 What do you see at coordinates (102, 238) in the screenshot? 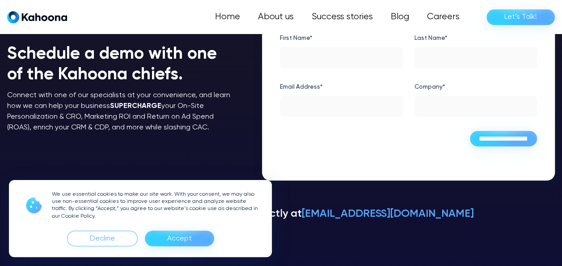
I see `div: Decline` at bounding box center [102, 238].